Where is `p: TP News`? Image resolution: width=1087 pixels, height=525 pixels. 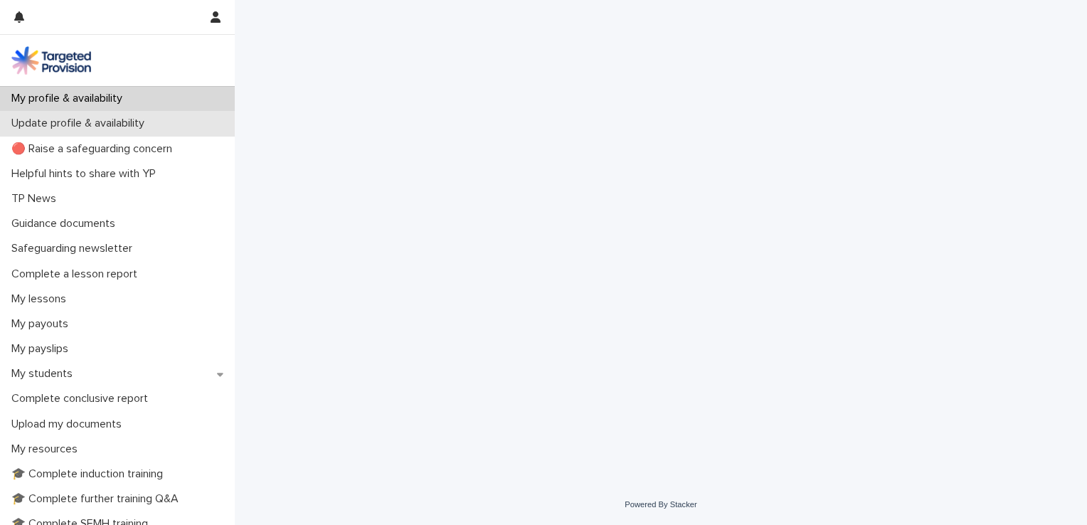
p: TP News is located at coordinates (36, 198).